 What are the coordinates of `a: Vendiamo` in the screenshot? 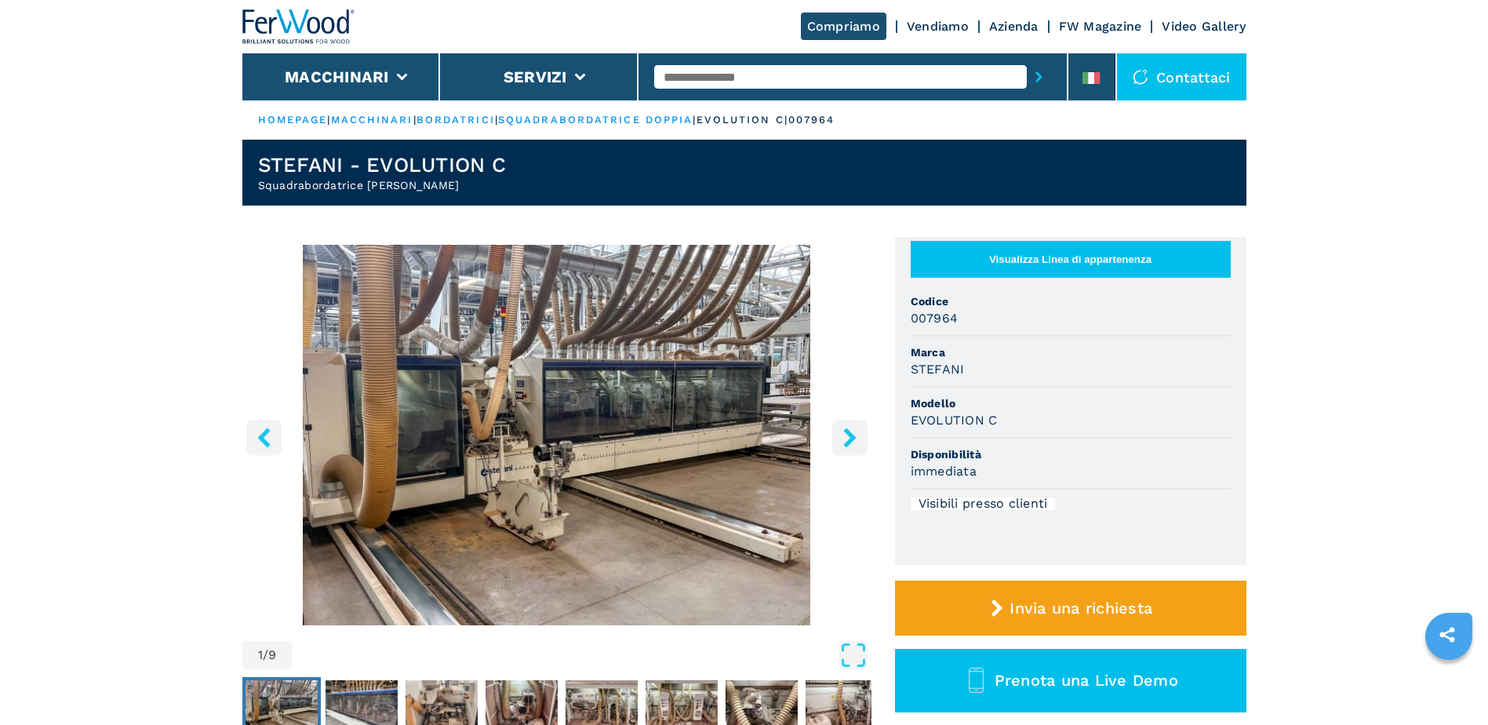 It's located at (938, 26).